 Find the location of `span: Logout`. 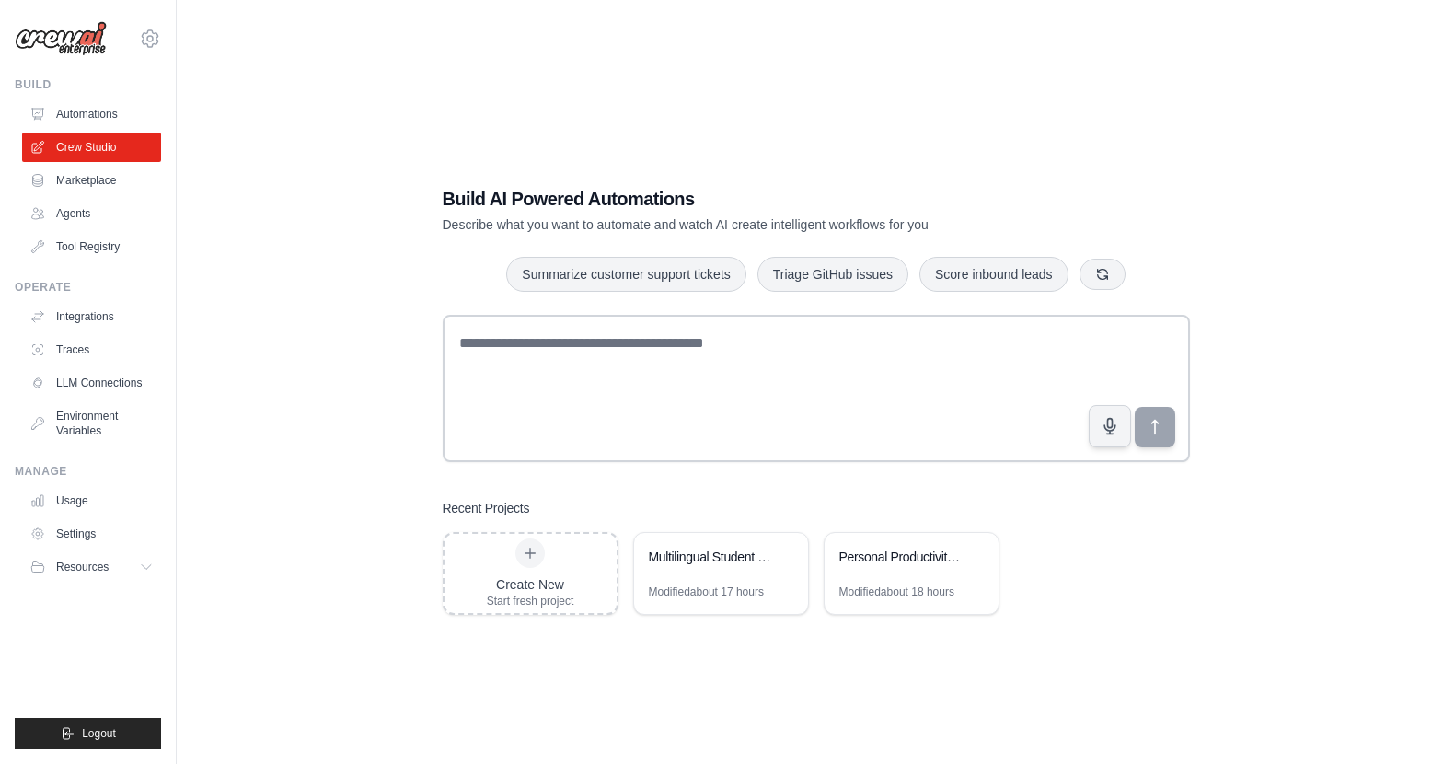

span: Logout is located at coordinates (98, 734).